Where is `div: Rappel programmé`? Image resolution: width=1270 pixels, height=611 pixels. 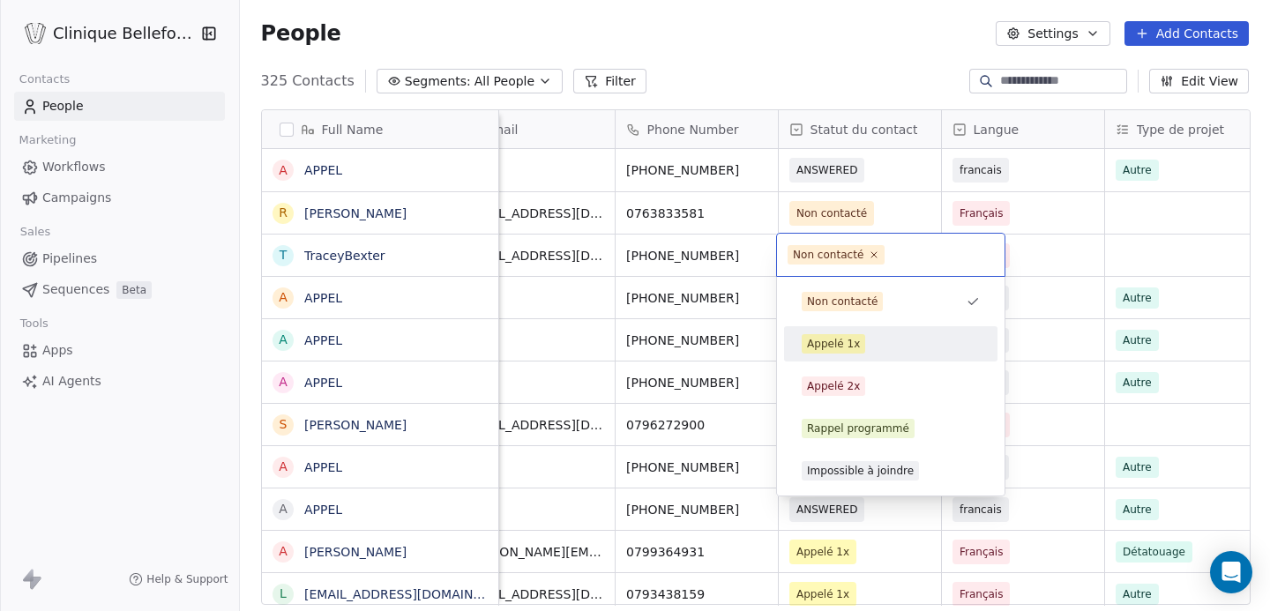
div: Rappel programmé is located at coordinates (858, 429).